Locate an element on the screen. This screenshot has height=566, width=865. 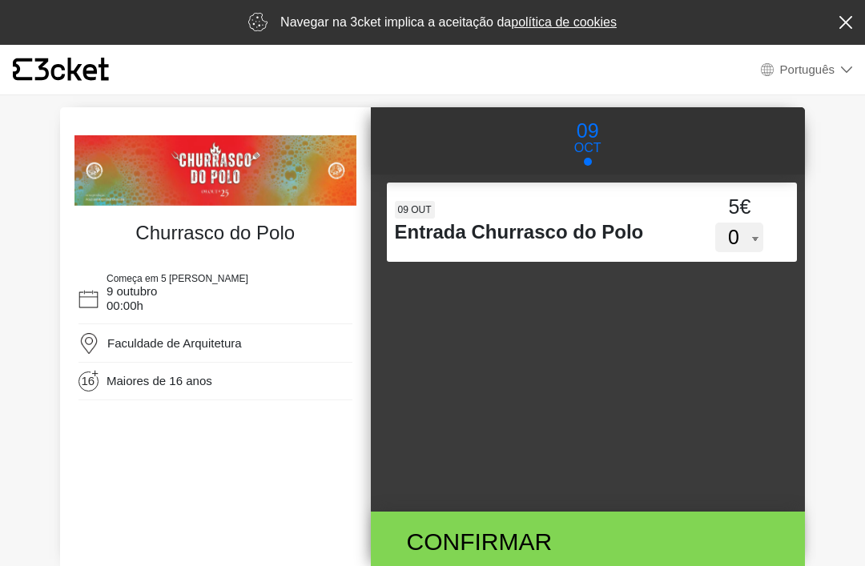
select: 09 out Entrada Churrasco do Polo 5€ is located at coordinates (740, 238).